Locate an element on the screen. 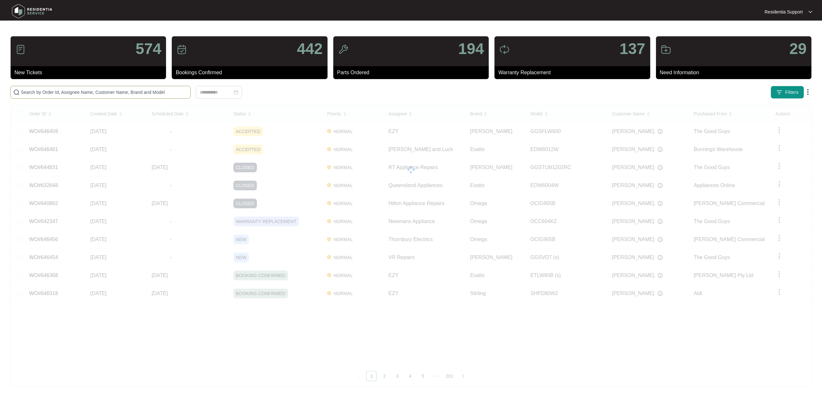  p: 574 is located at coordinates (148, 49).